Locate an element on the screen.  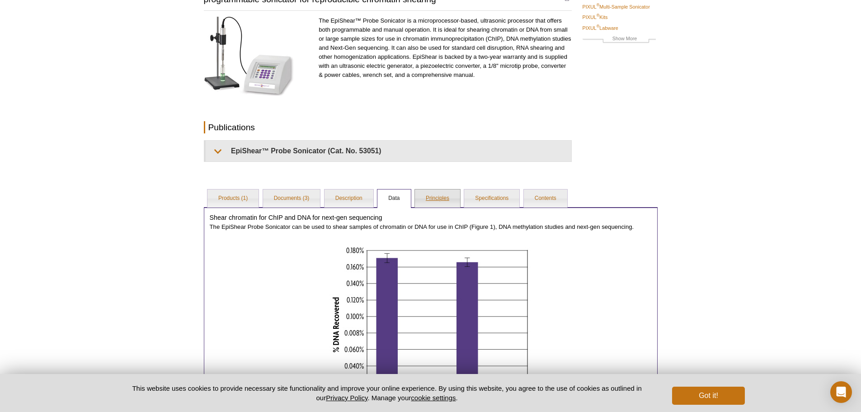
a: Privacy Policy is located at coordinates (347, 397).